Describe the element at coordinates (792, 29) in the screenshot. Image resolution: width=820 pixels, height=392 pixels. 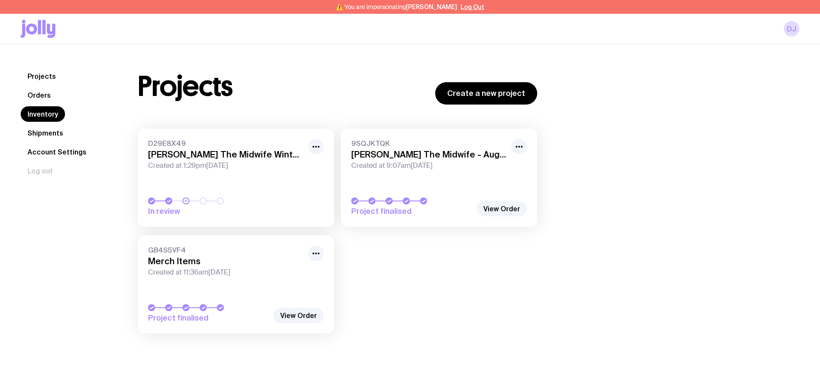
I see `a: DJ` at that location.